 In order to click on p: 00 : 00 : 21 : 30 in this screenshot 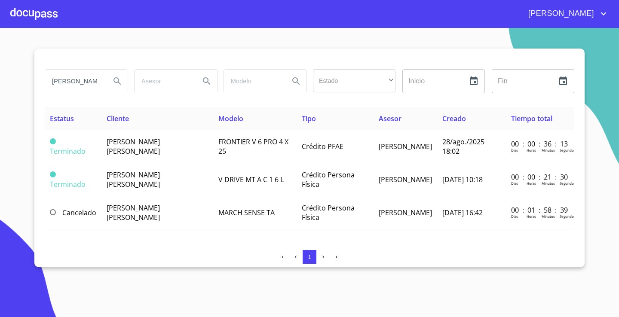, I will do `click(540, 177)`.